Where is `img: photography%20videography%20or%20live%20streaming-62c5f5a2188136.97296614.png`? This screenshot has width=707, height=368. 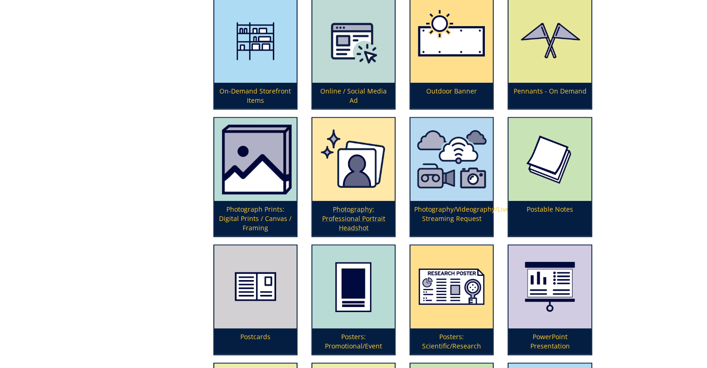
img: photography%20videography%20or%20live%20streaming-62c5f5a2188136.97296614.png is located at coordinates (452, 160).